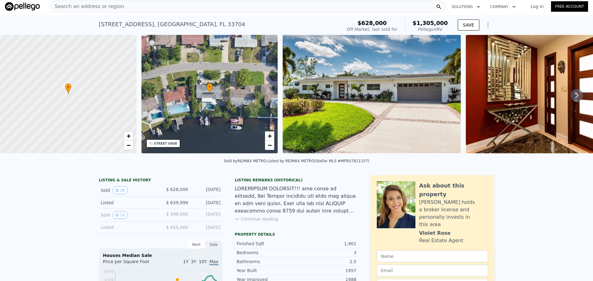  Describe the element at coordinates (441, 241) in the screenshot. I see `div: Real Estate Agent` at that location.